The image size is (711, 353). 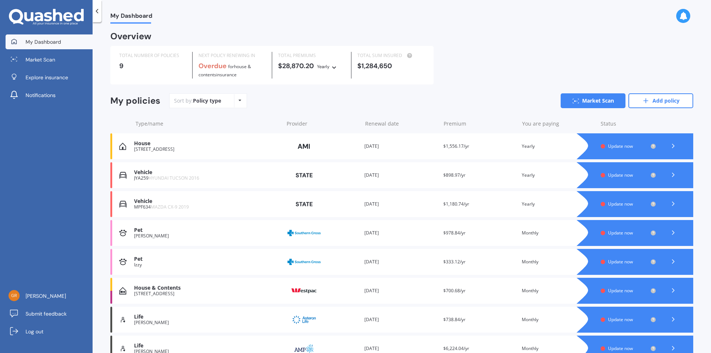 I want to click on span: Explore insurance, so click(x=47, y=77).